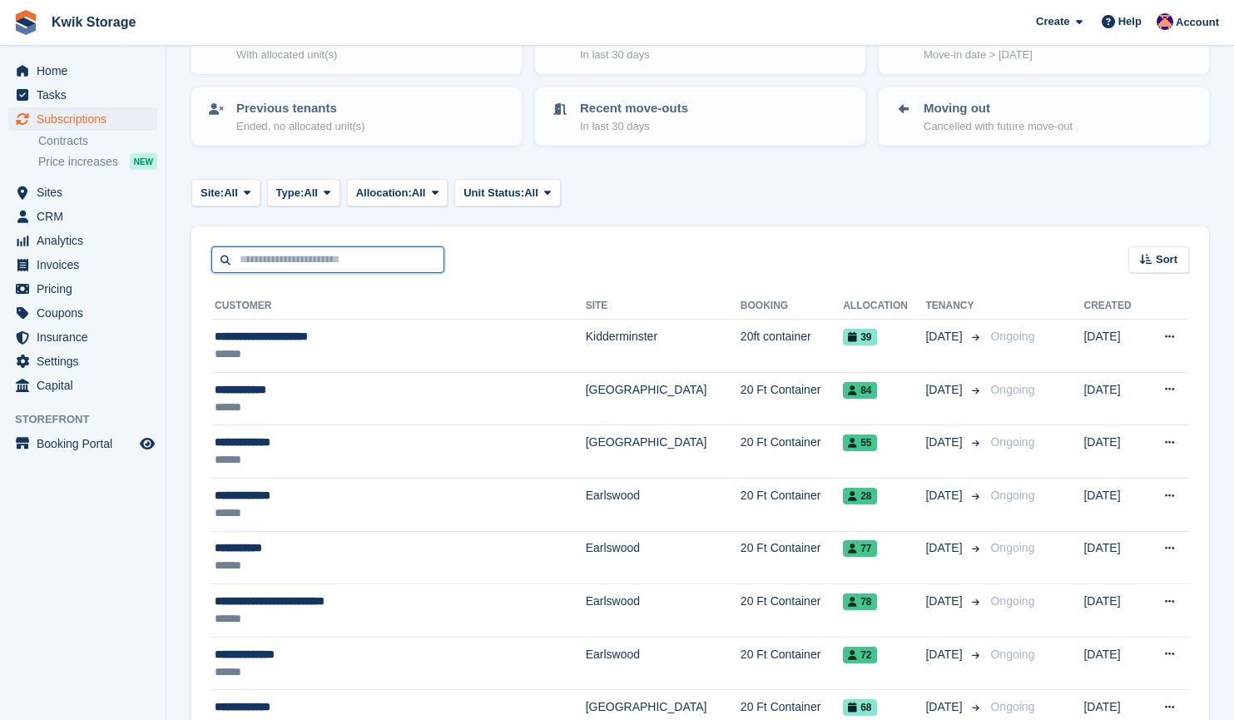  What do you see at coordinates (1053, 22) in the screenshot?
I see `span: Create` at bounding box center [1053, 22].